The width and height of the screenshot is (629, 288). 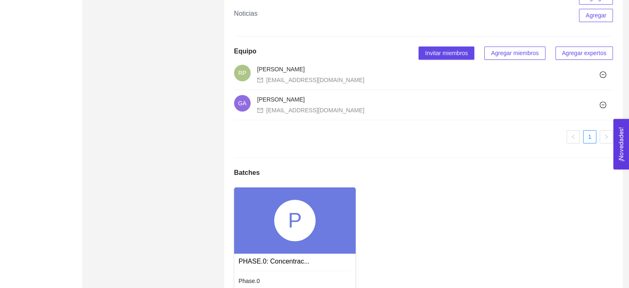 I want to click on button: left, so click(x=573, y=137).